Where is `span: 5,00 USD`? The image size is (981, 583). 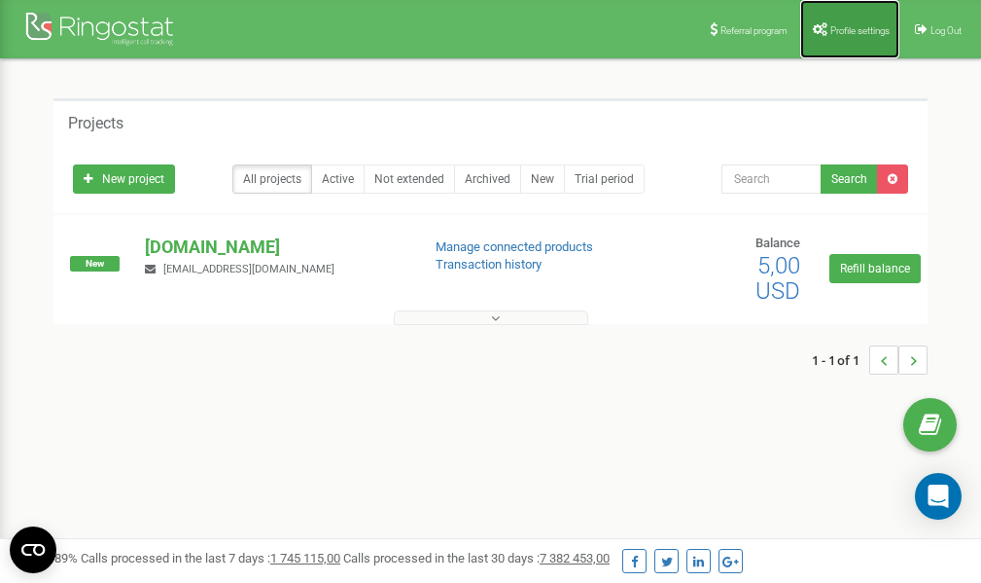
span: 5,00 USD is located at coordinates (778, 278).